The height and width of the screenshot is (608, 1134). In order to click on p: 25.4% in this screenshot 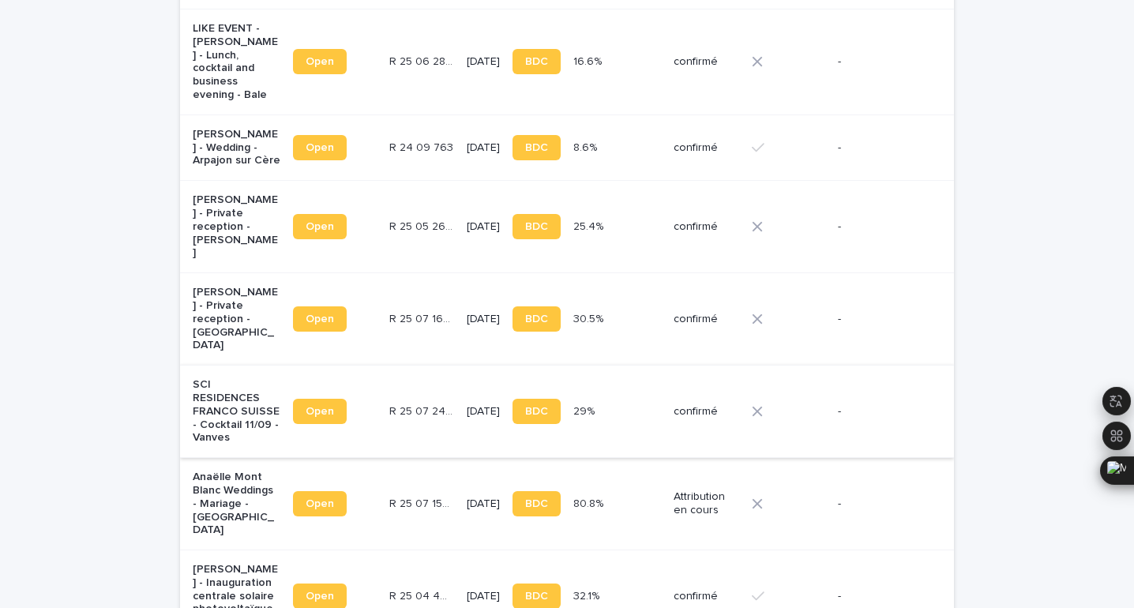, I will do `click(590, 225)`.